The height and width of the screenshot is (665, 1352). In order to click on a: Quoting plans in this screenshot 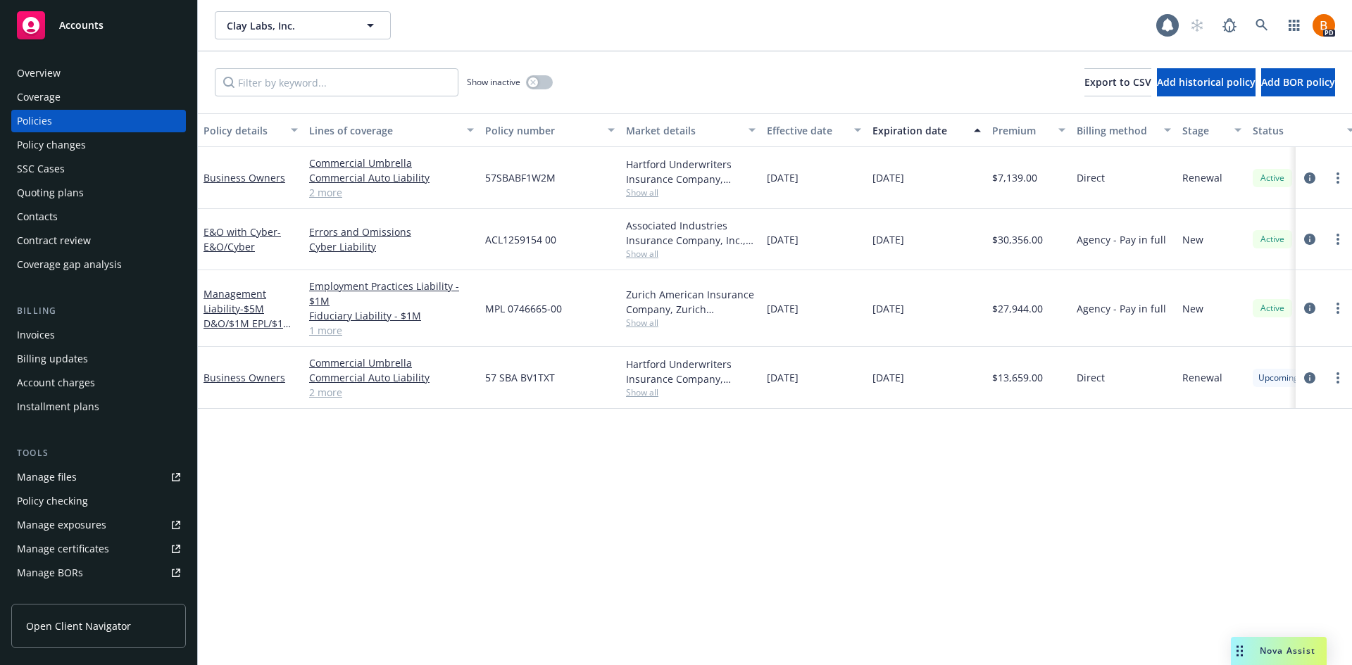, I will do `click(99, 193)`.